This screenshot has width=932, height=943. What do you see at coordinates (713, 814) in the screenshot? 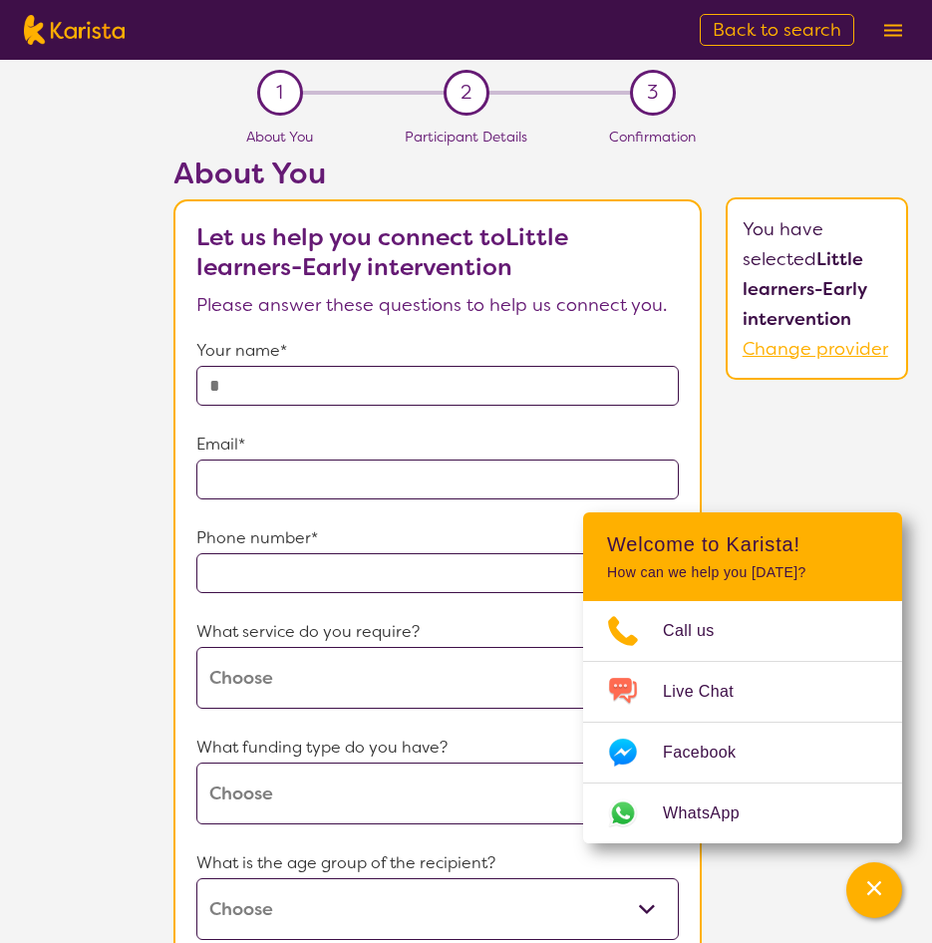
I see `span: WhatsApp` at bounding box center [713, 814].